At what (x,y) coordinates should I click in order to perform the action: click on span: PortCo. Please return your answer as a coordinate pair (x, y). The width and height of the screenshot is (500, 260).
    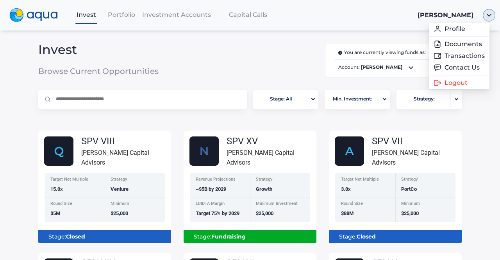
    Looking at the image, I should click on (409, 189).